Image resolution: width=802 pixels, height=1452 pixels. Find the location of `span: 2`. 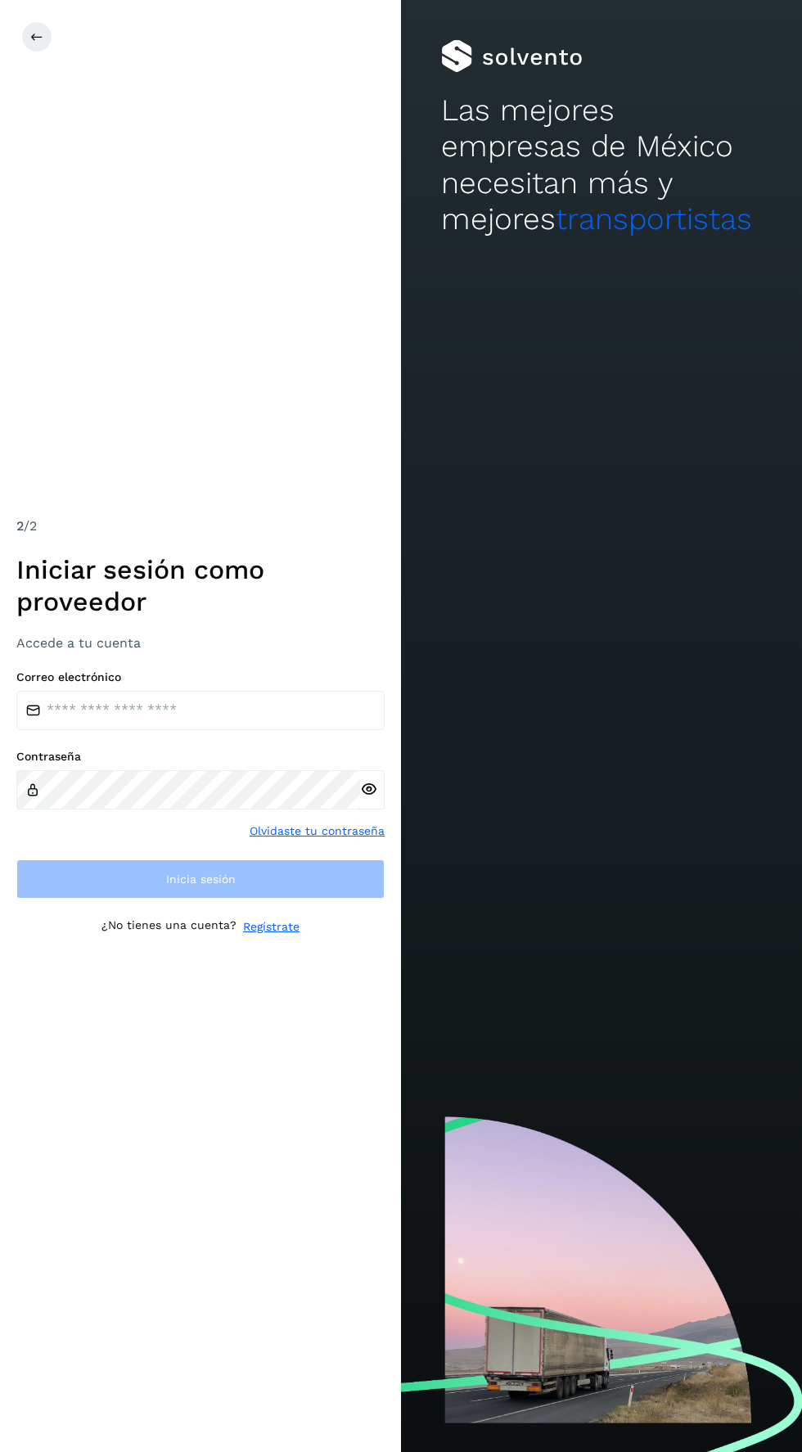

span: 2 is located at coordinates (20, 525).